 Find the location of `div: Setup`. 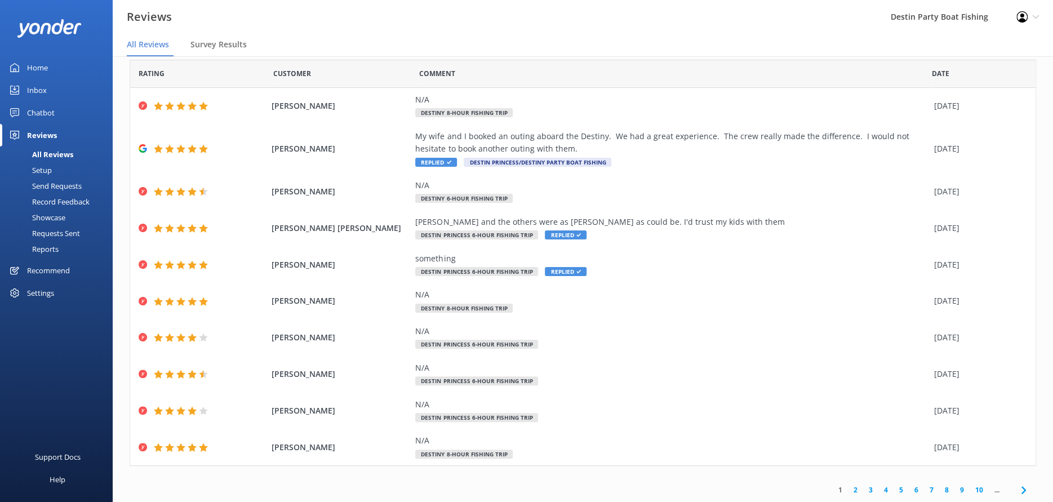

div: Setup is located at coordinates (29, 170).